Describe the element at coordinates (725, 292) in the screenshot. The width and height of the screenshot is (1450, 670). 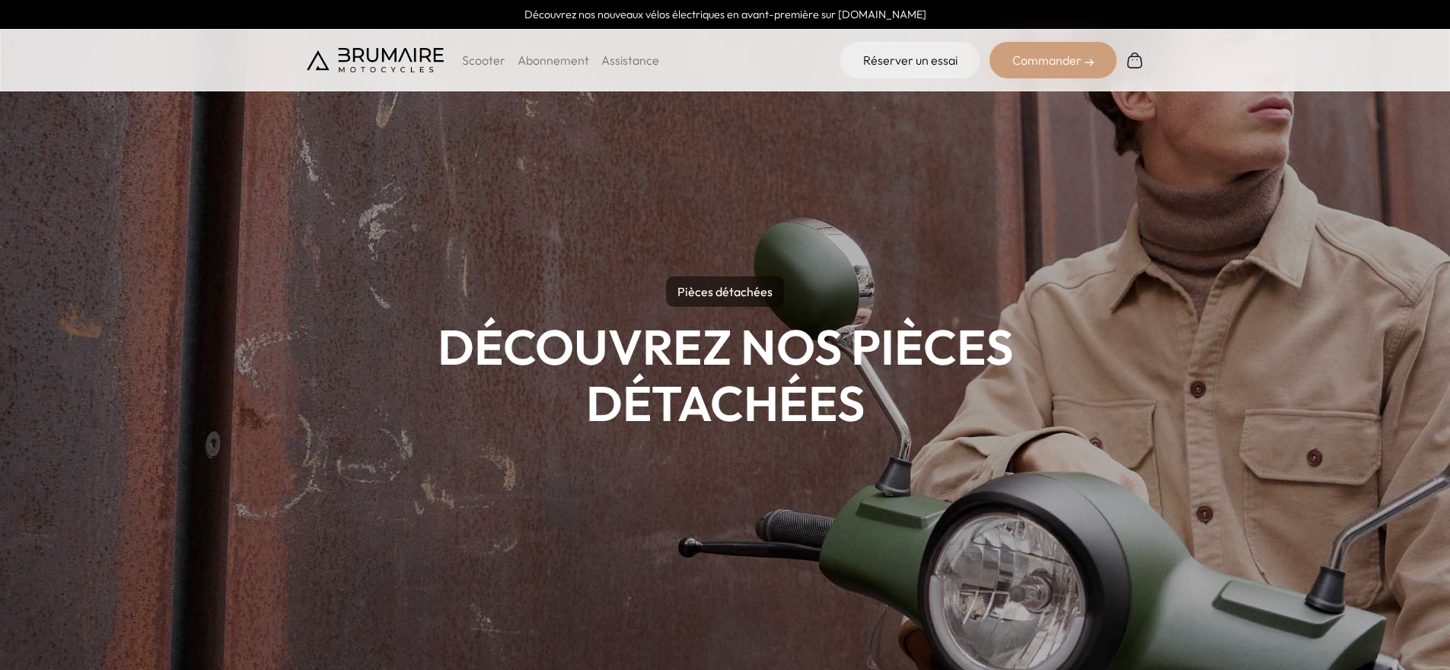
I see `p: Pièces détachées` at that location.